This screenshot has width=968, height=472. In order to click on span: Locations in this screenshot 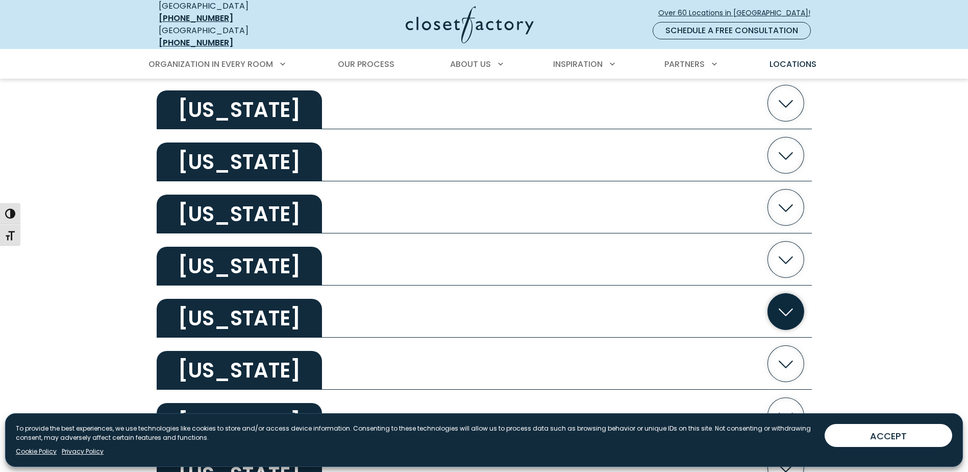, I will do `click(793, 64)`.